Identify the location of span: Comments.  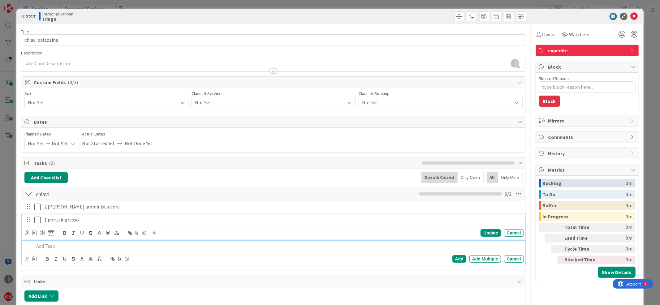
(588, 137).